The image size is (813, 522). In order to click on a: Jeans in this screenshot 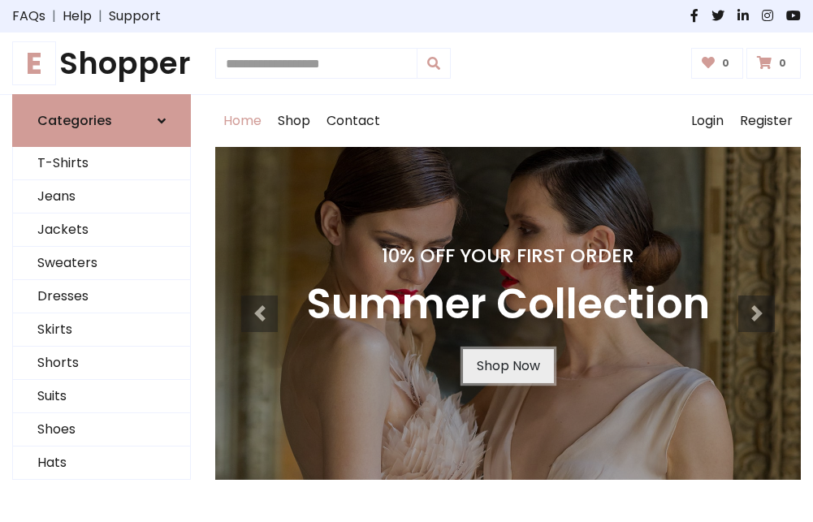, I will do `click(102, 197)`.